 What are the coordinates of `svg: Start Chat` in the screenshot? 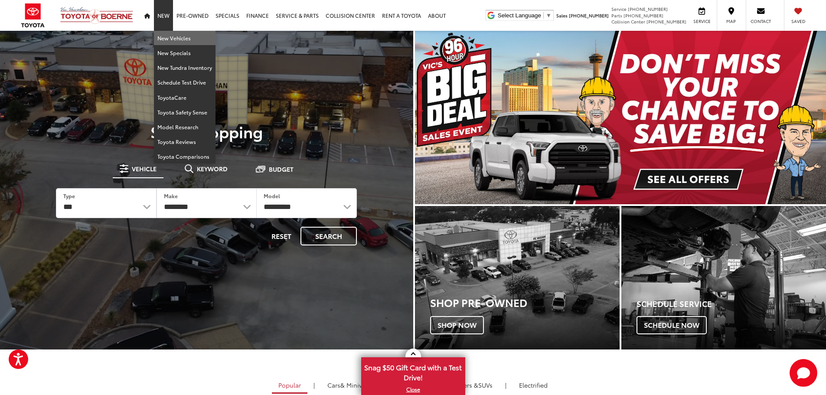 It's located at (804, 373).